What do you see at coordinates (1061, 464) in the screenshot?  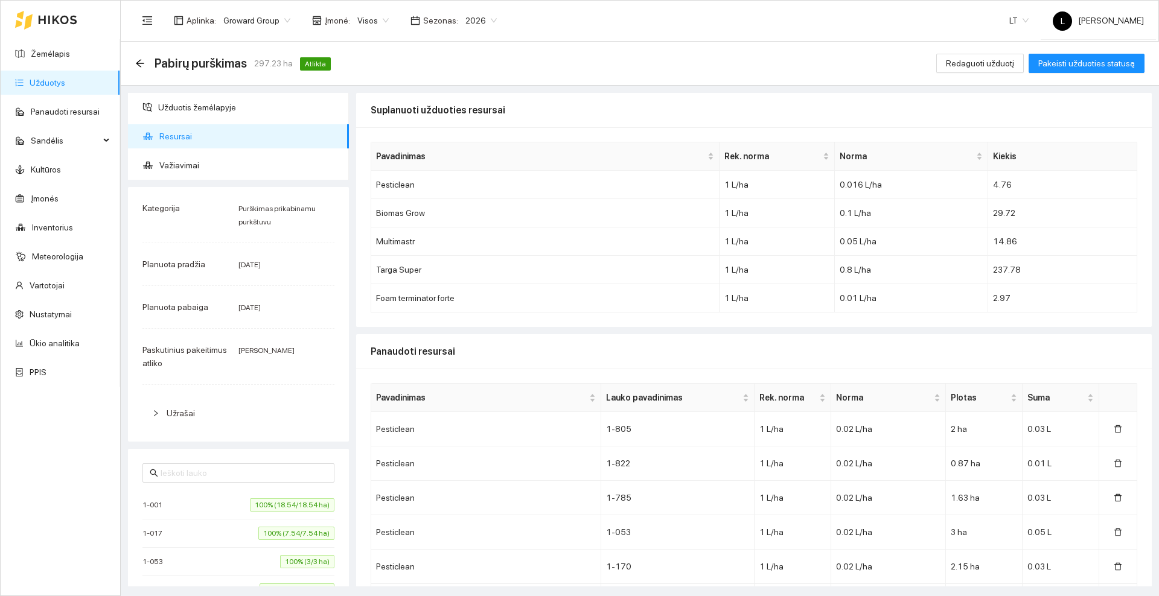 I see `td: 0.01 L` at bounding box center [1061, 464].